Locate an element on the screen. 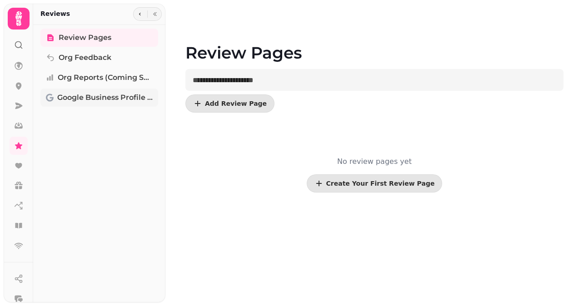  h1: Review Pages is located at coordinates (374, 42).